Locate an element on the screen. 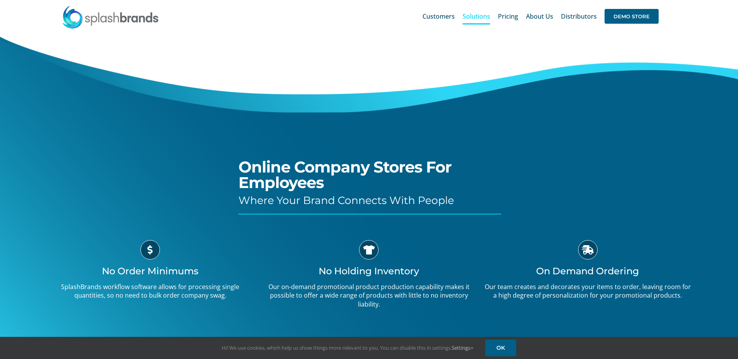  span: Where Your Brand Connects With People is located at coordinates (346, 200).